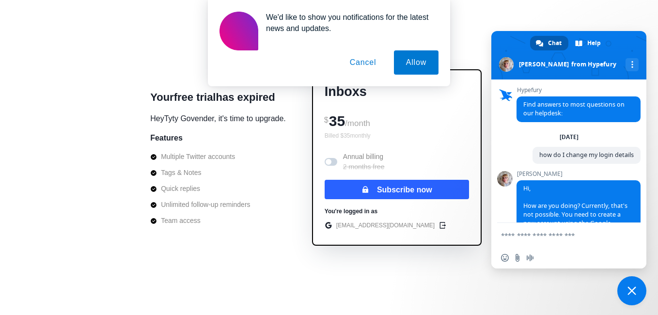  Describe the element at coordinates (579, 90) in the screenshot. I see `span: Hypefury` at that location.